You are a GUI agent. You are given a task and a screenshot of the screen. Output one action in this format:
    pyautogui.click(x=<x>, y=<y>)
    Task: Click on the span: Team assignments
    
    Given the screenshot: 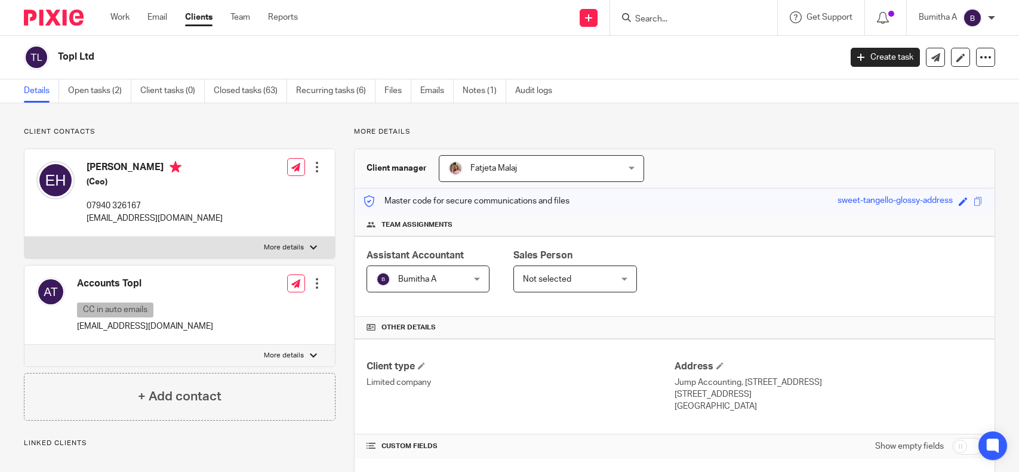 What is the action you would take?
    pyautogui.click(x=417, y=225)
    